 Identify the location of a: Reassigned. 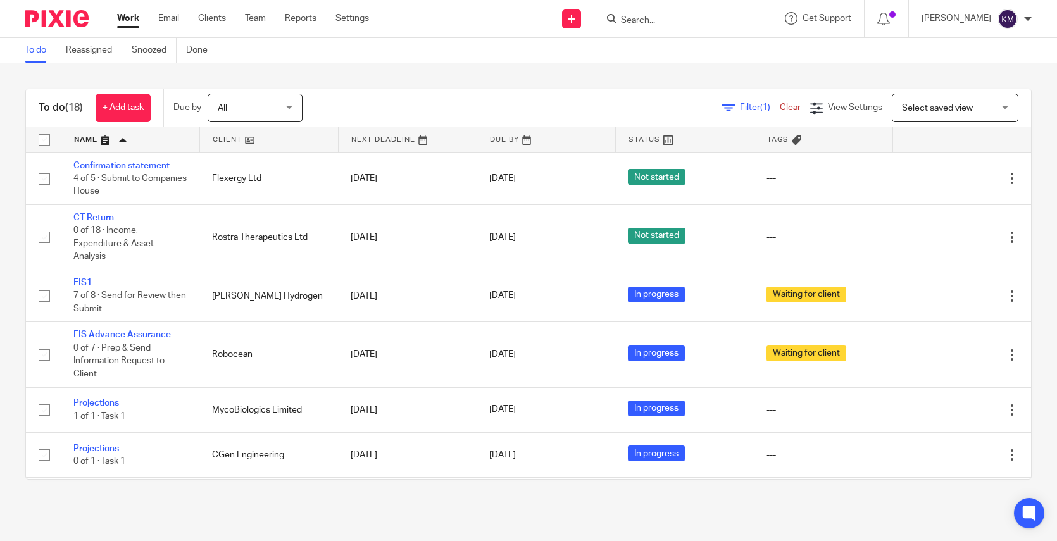
(94, 50).